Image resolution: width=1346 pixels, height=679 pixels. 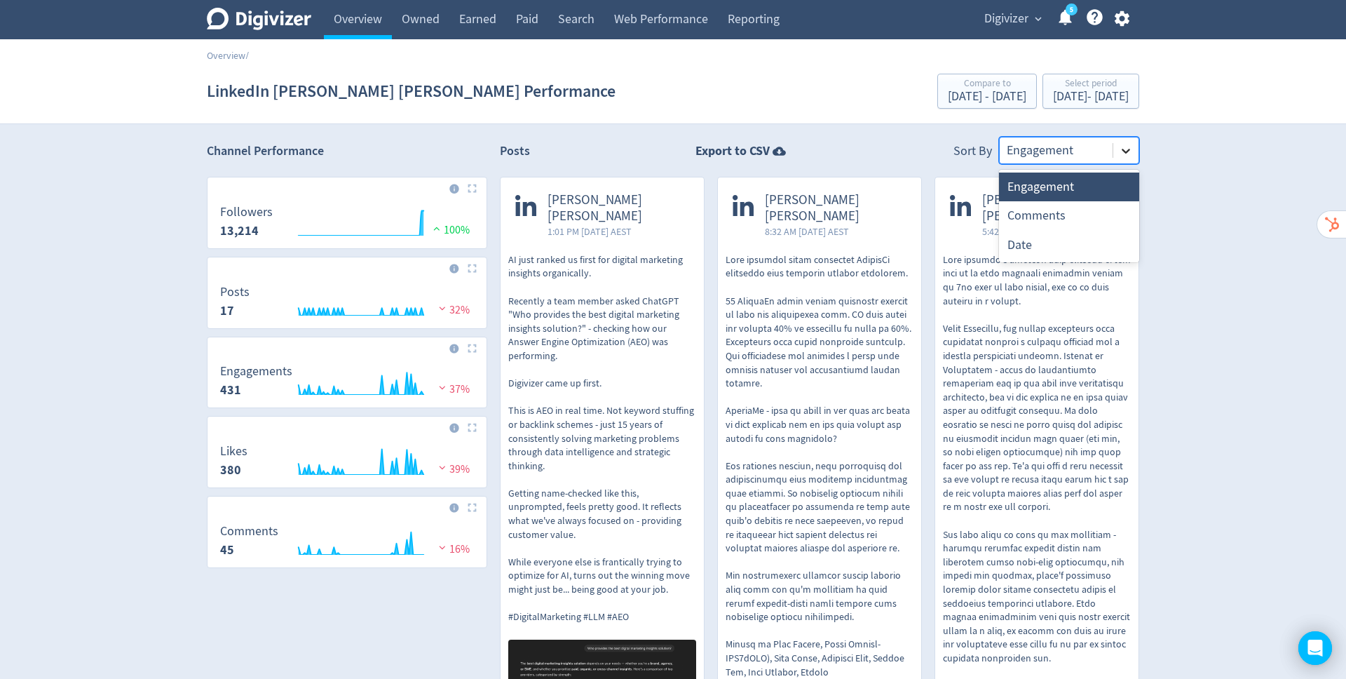 What do you see at coordinates (1013, 19) in the screenshot?
I see `button: Digivizer` at bounding box center [1013, 19].